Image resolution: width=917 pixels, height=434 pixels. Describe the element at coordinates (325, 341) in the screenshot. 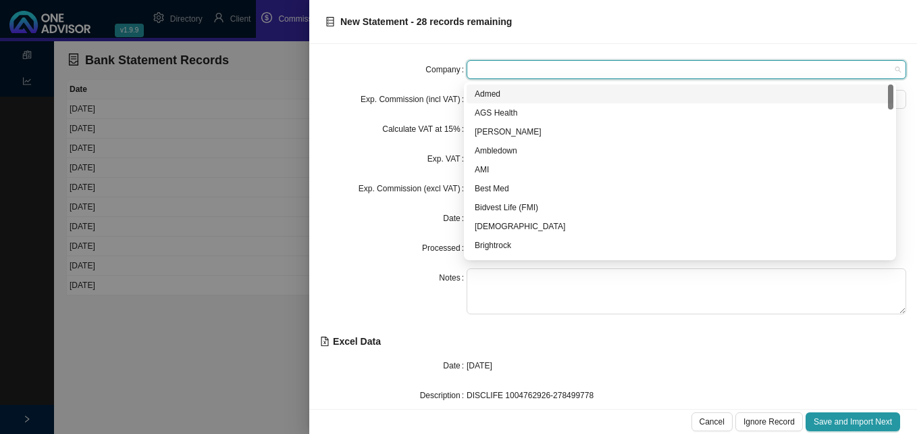

I see `span: file-excel` at that location.